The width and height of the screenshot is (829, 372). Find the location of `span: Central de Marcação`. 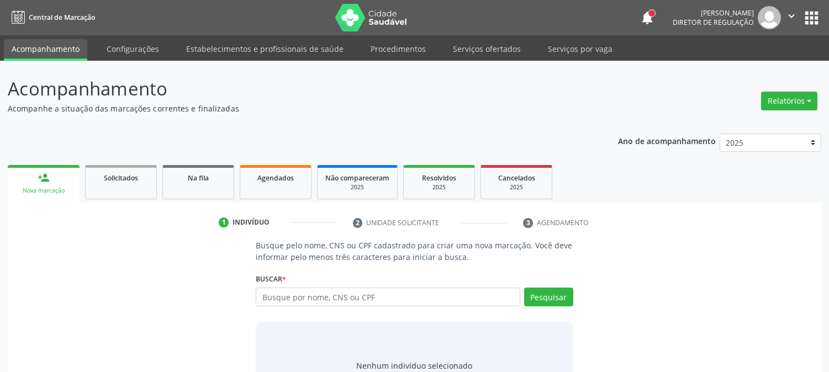

span: Central de Marcação is located at coordinates (62, 17).